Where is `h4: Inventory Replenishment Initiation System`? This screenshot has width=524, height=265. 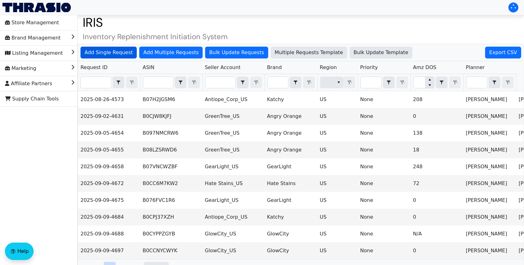
h4: Inventory Replenishment Initiation System is located at coordinates (301, 37).